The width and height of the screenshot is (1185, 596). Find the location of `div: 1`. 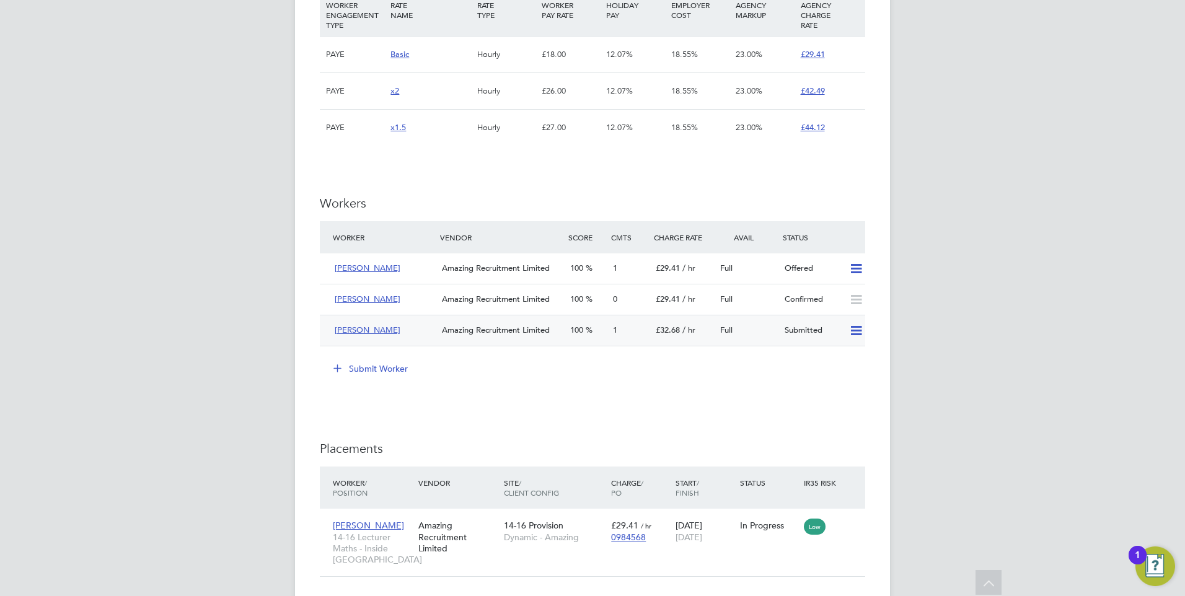

div: 1 is located at coordinates (1137, 563).